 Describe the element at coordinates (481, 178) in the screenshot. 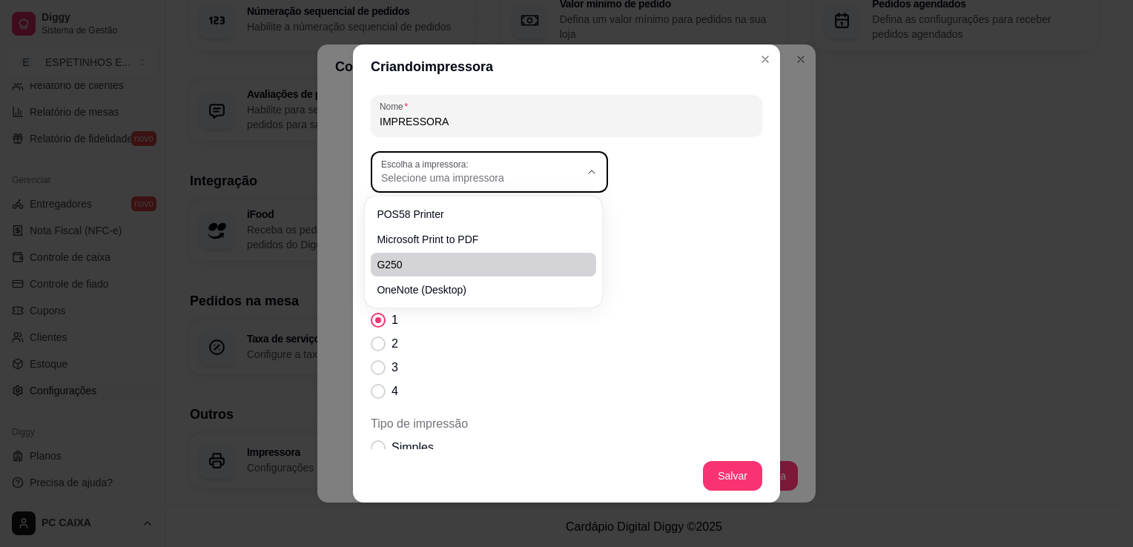

I see `span: Selecione uma impressora` at that location.